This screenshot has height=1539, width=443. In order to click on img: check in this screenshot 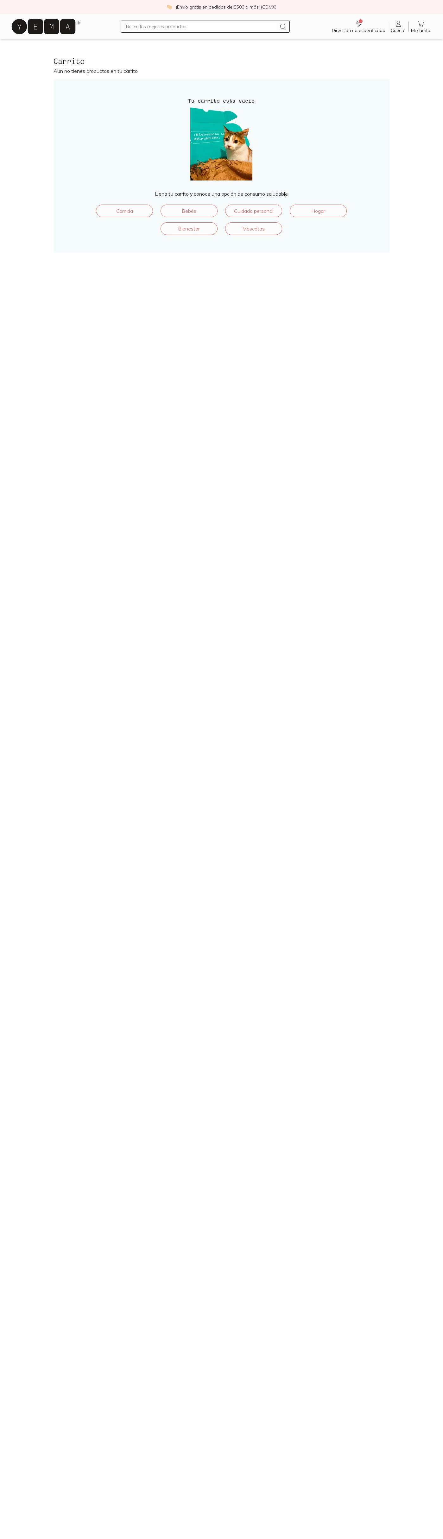, I will do `click(169, 7)`.